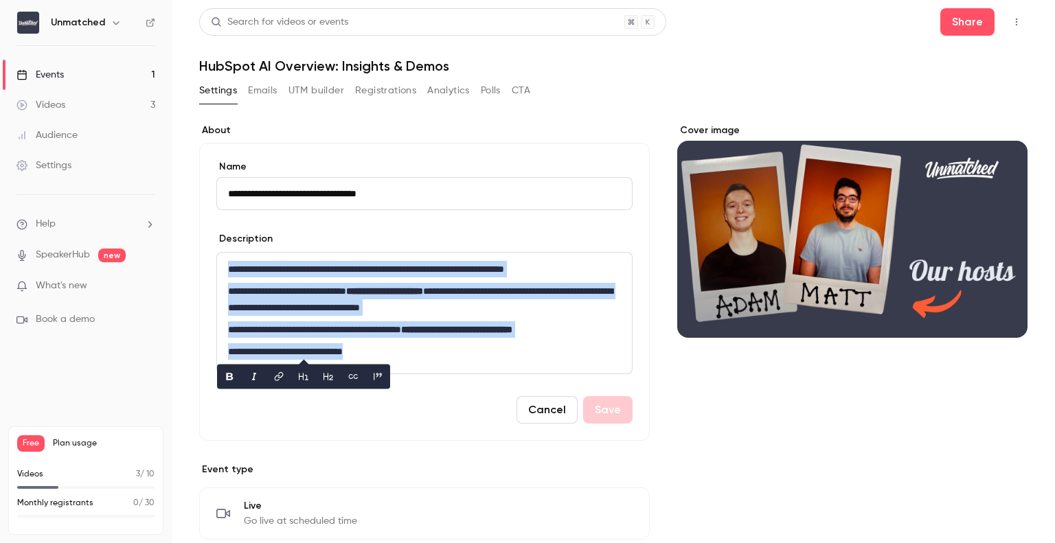 The image size is (1055, 543). What do you see at coordinates (112, 255) in the screenshot?
I see `span: new` at bounding box center [112, 255].